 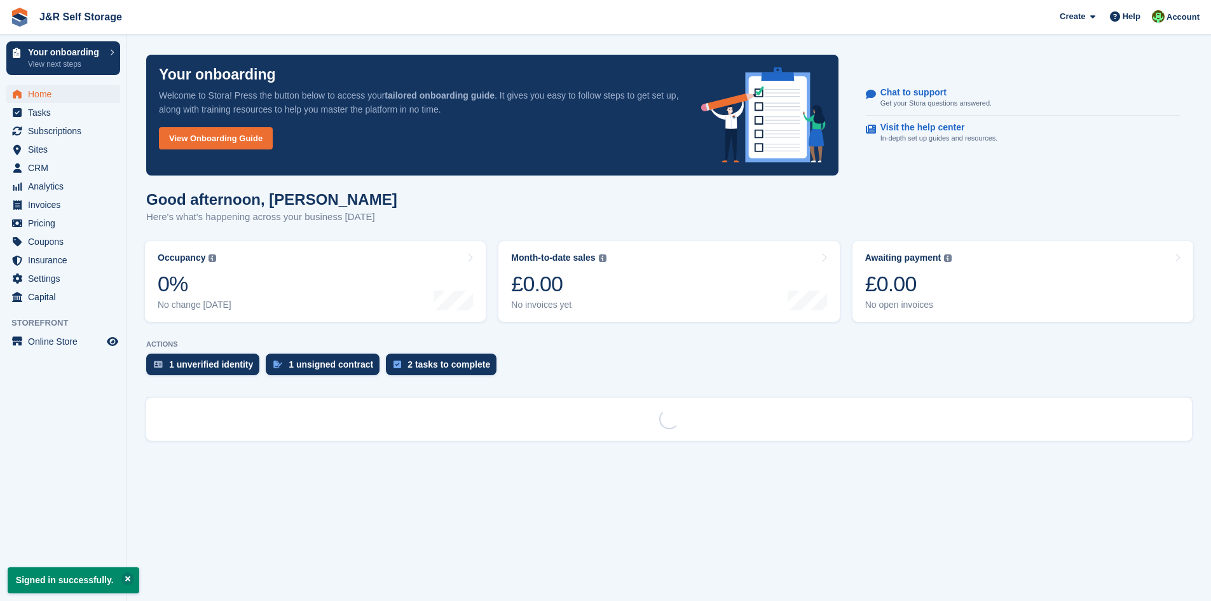 What do you see at coordinates (903, 257) in the screenshot?
I see `div: Awaiting payment` at bounding box center [903, 257].